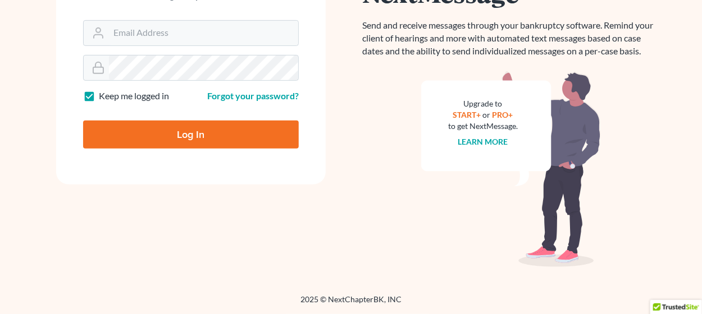  I want to click on a: Forgot your password?, so click(253, 95).